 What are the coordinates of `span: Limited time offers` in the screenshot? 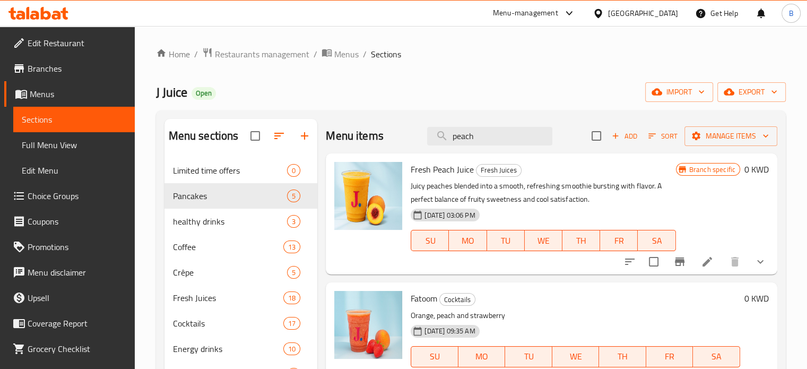 It's located at (230, 170).